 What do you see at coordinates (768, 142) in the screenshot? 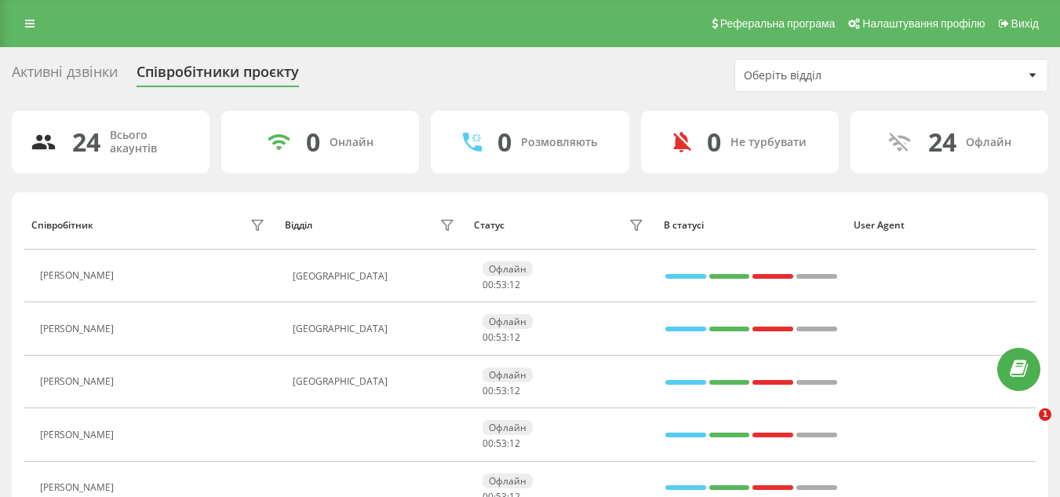
I see `div: Не турбувати` at bounding box center [768, 142].